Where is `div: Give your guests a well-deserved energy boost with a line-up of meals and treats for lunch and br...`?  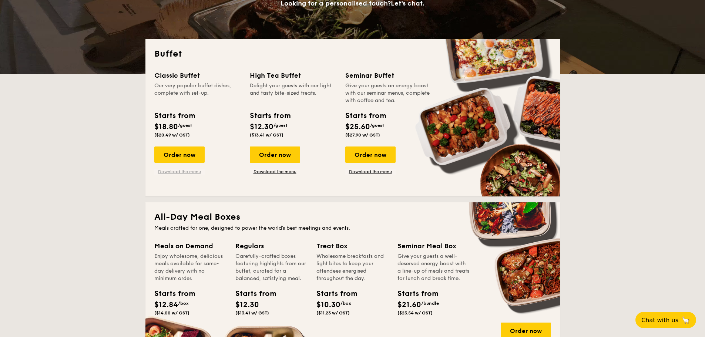
div: Give your guests a well-deserved energy boost with a line-up of meals and treats for lunch and br... is located at coordinates (434, 268).